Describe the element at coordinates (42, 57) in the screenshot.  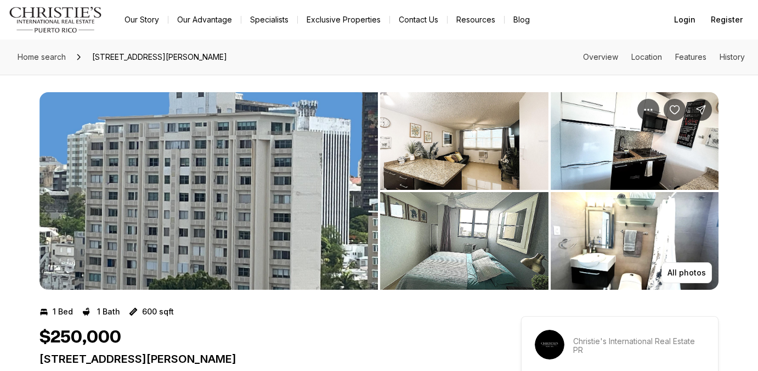
I see `a: Home search` at that location.